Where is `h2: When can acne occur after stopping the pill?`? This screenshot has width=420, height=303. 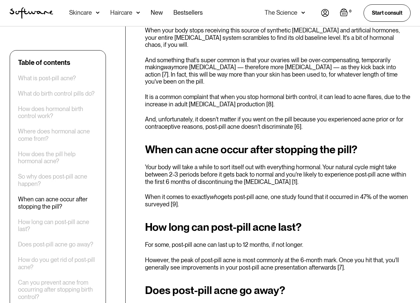 h2: When can acne occur after stopping the pill? is located at coordinates (278, 149).